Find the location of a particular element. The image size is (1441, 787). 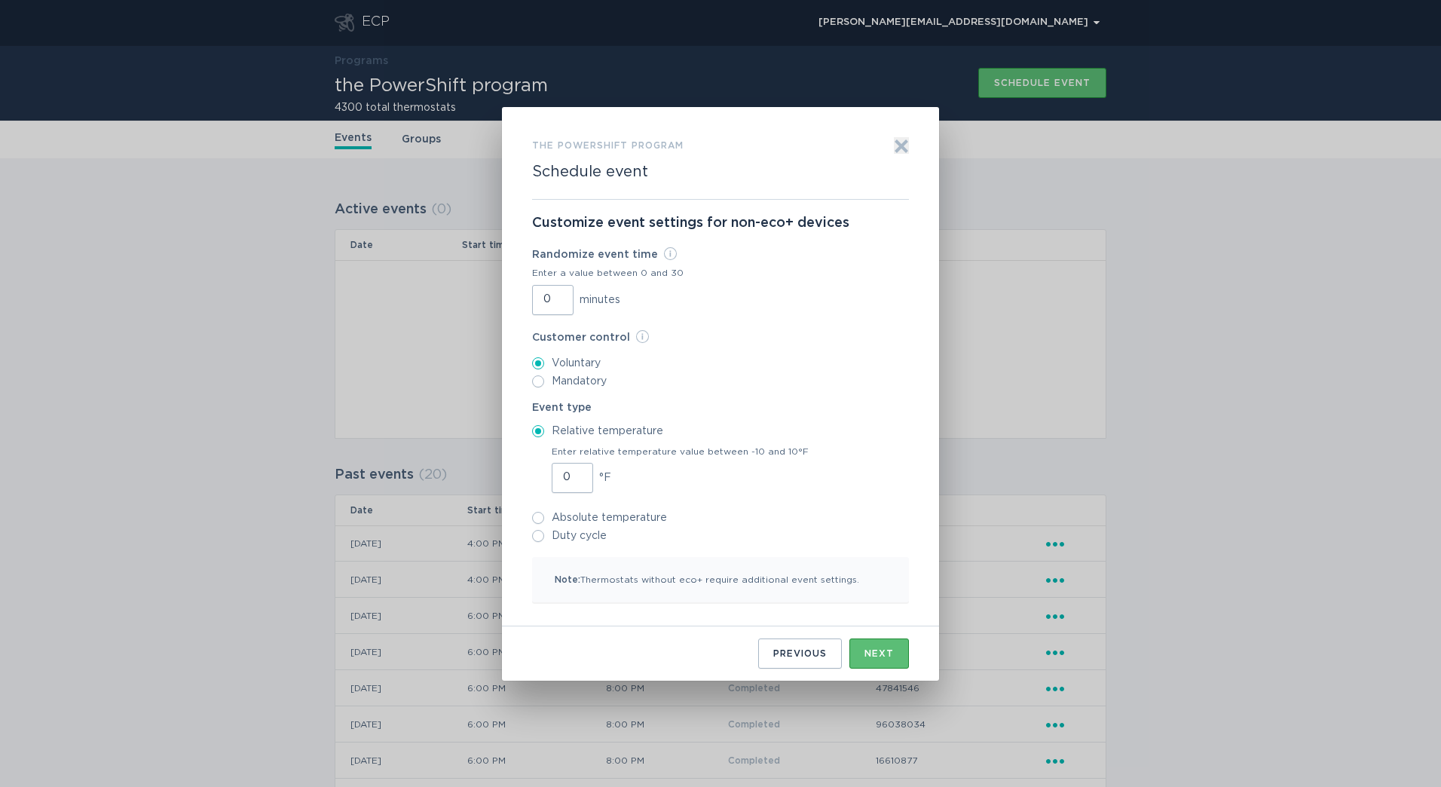

input: Duty cycle is located at coordinates (538, 536).